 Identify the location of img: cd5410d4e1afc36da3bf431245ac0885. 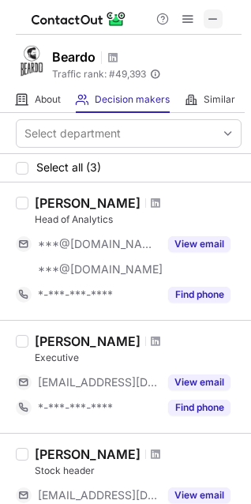
(32, 61).